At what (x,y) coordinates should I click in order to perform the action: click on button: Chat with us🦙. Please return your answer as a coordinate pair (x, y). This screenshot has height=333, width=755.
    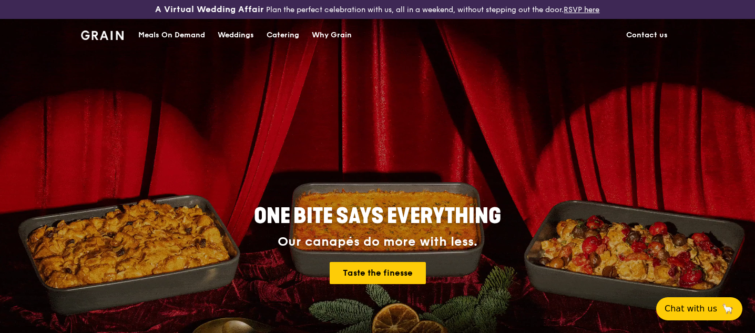
    Looking at the image, I should click on (699, 308).